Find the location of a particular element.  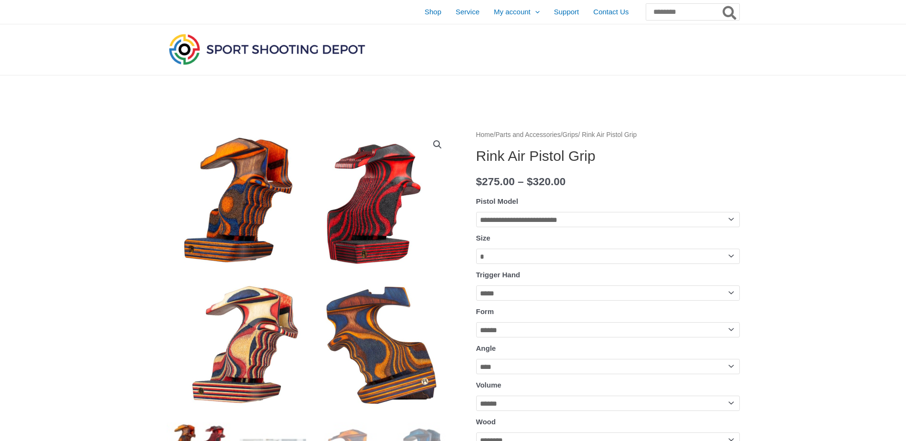

a: Grips is located at coordinates (570, 135).